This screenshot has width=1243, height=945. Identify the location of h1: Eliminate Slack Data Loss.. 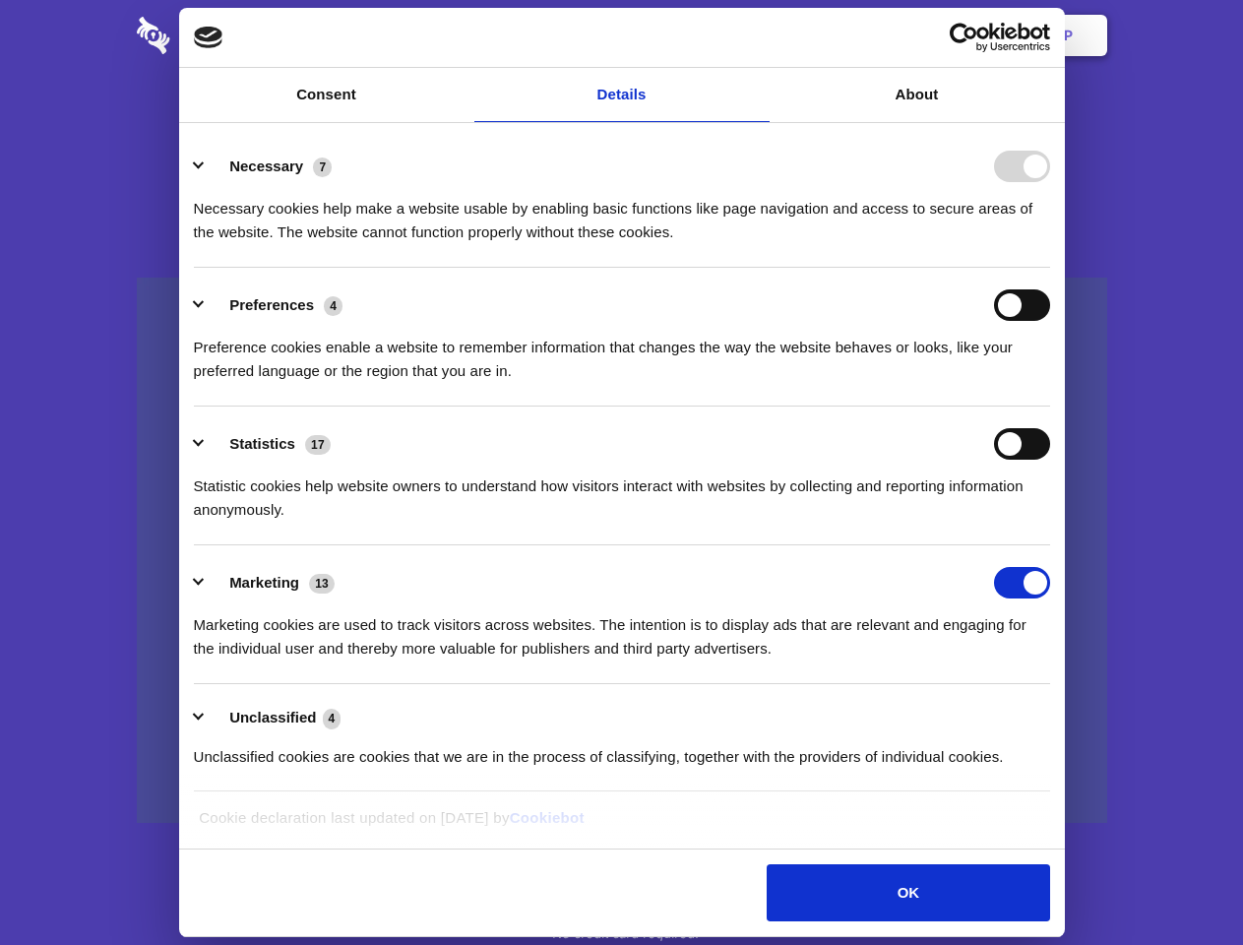
(622, 124).